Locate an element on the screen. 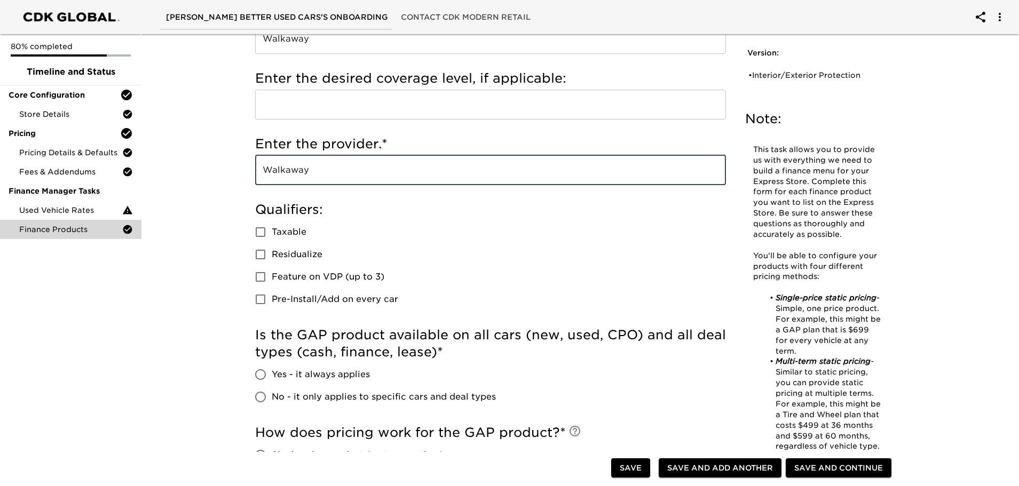  h5: Enter the provider. is located at coordinates (490, 144).